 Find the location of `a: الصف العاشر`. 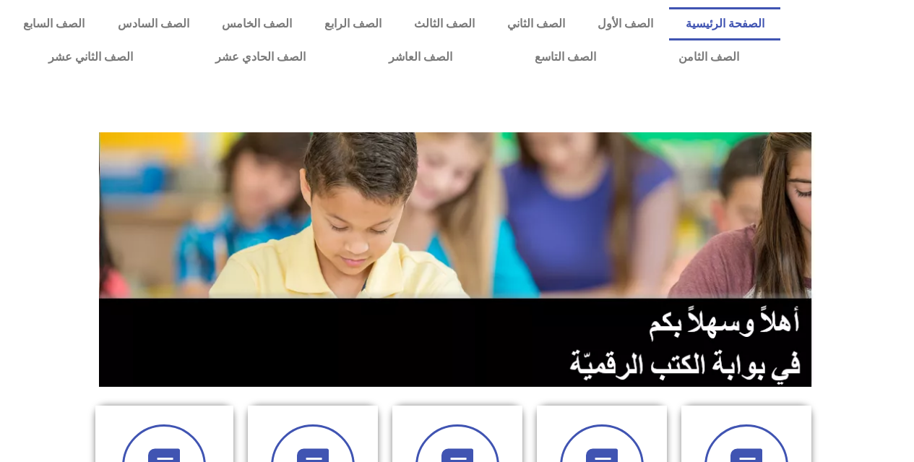

a: الصف العاشر is located at coordinates (420, 57).